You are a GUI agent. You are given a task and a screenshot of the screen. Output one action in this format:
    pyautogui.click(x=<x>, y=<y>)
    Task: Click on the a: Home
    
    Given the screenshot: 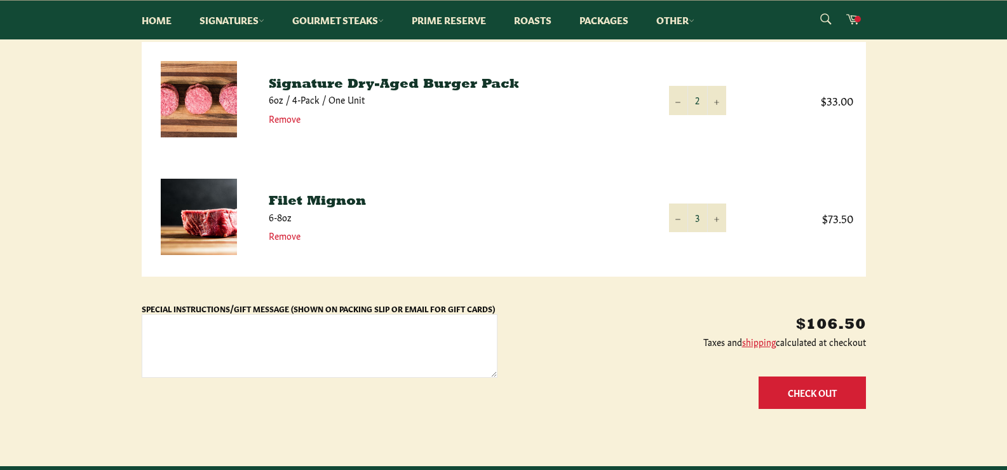 What is the action you would take?
    pyautogui.click(x=156, y=20)
    